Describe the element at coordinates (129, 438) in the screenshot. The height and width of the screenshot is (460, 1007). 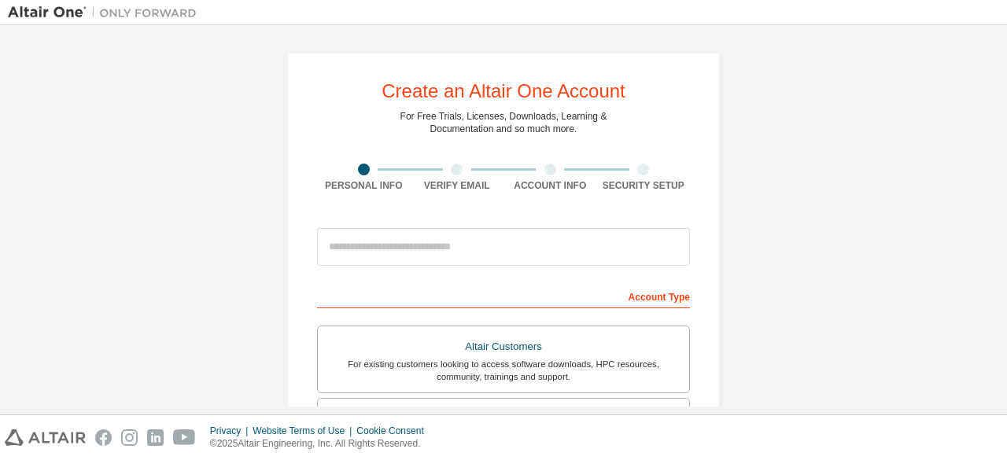
I see `img: instagram.svg` at that location.